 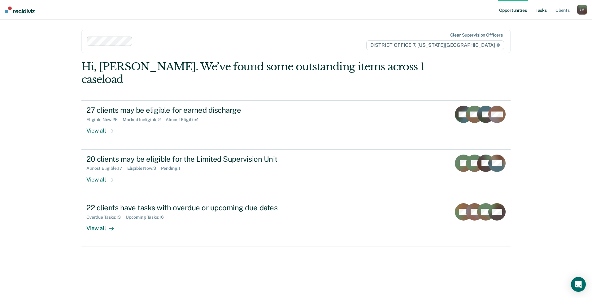 What do you see at coordinates (147, 217) in the screenshot?
I see `div: Upcoming Tasks : 16` at bounding box center [147, 217].